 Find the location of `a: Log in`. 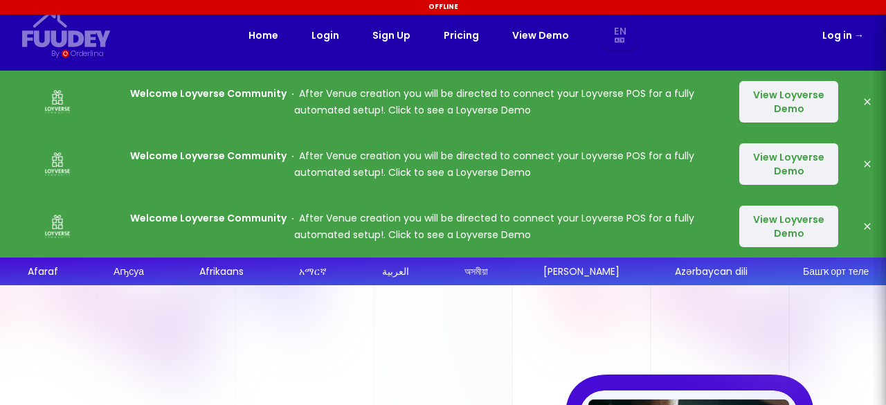

a: Log in is located at coordinates (843, 35).